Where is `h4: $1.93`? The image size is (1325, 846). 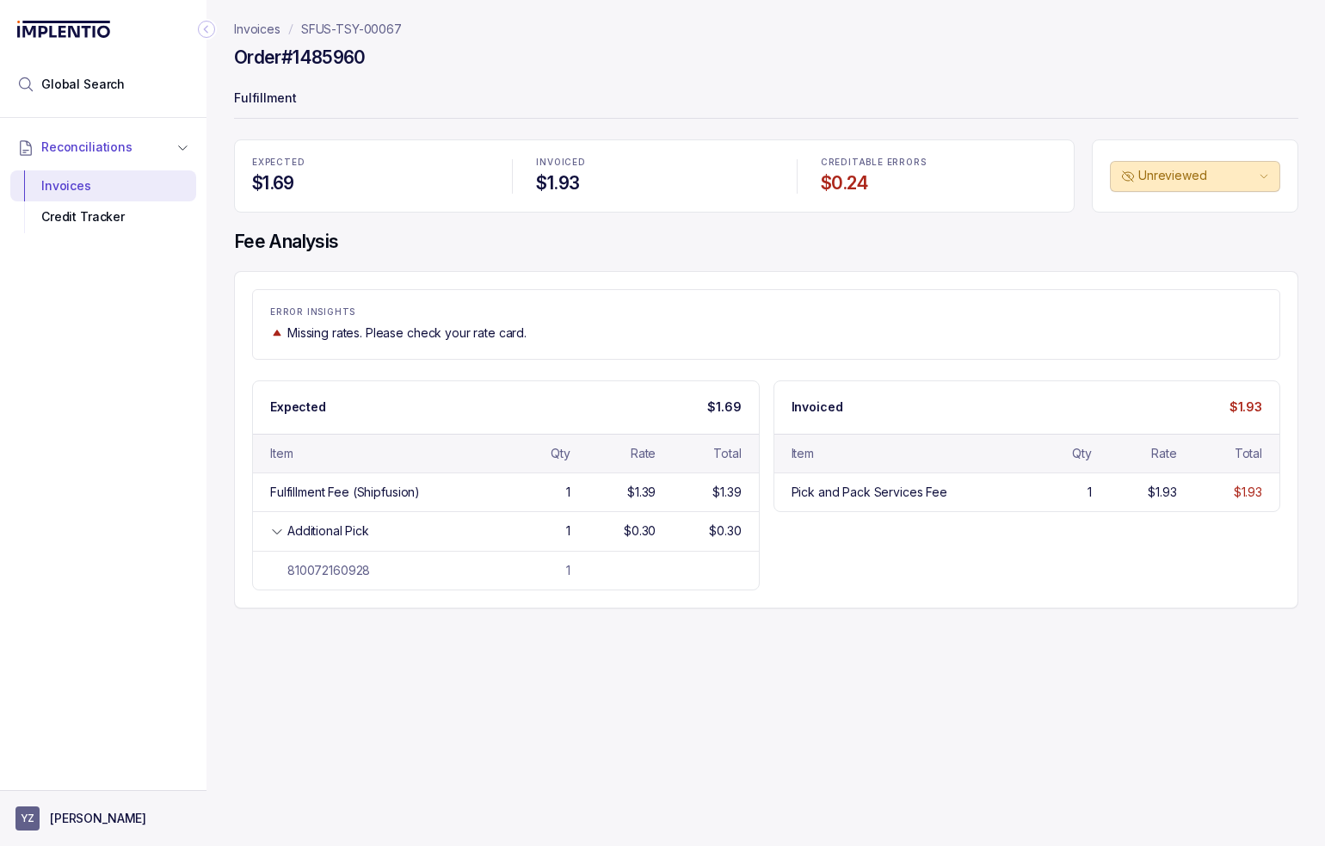 h4: $1.93 is located at coordinates (654, 183).